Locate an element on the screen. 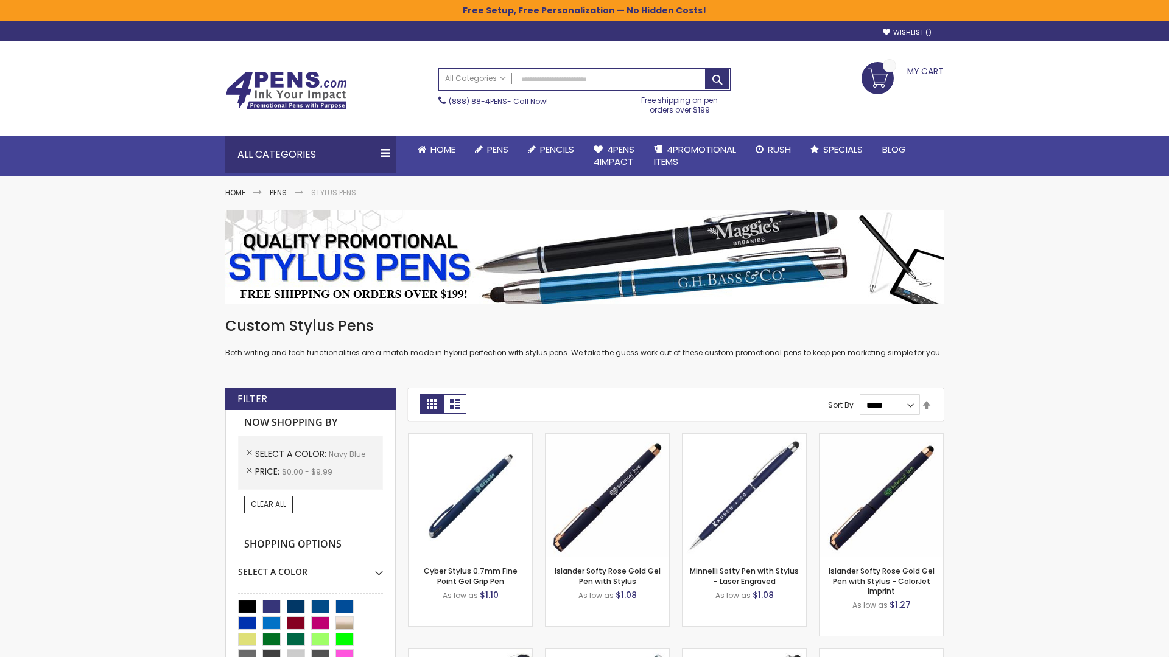 Image resolution: width=1169 pixels, height=657 pixels. span: $1.10 is located at coordinates (489, 595).